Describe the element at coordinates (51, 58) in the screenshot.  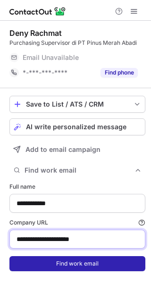
I see `span: Email Unavailable` at that location.